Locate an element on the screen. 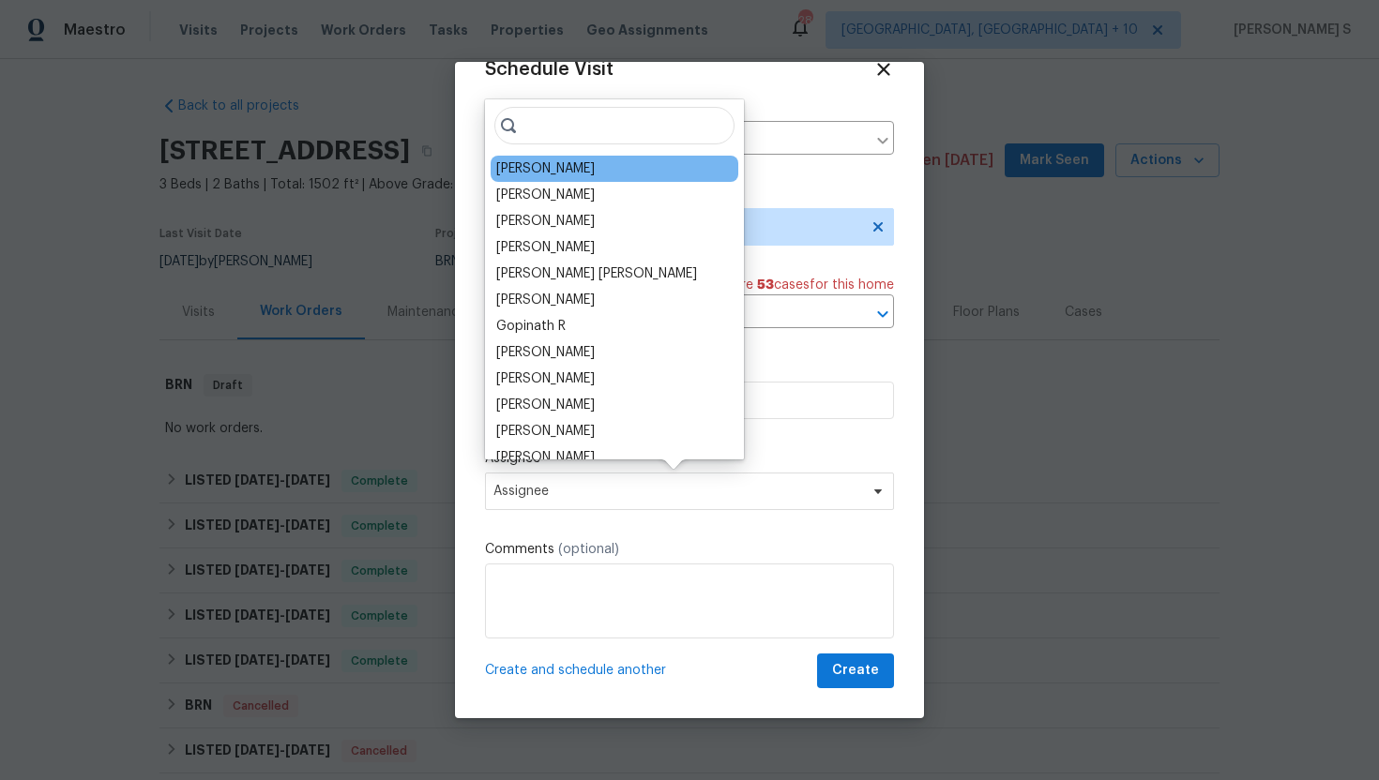  span: Close is located at coordinates (883, 69).